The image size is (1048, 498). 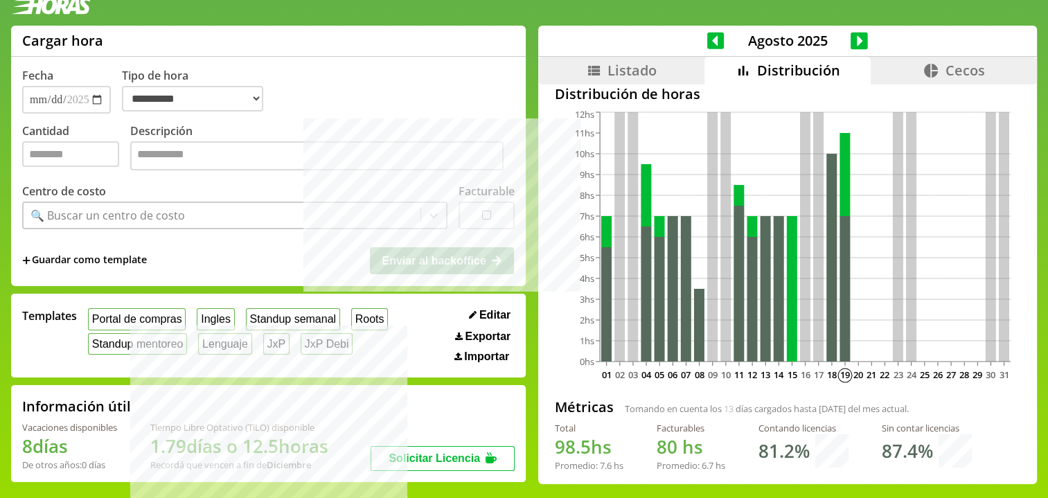 What do you see at coordinates (369, 319) in the screenshot?
I see `button: Roots` at bounding box center [369, 319].